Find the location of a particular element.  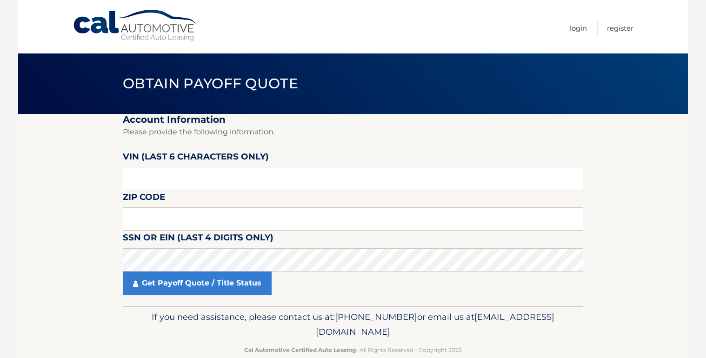

h2: Account Information is located at coordinates (353, 119).